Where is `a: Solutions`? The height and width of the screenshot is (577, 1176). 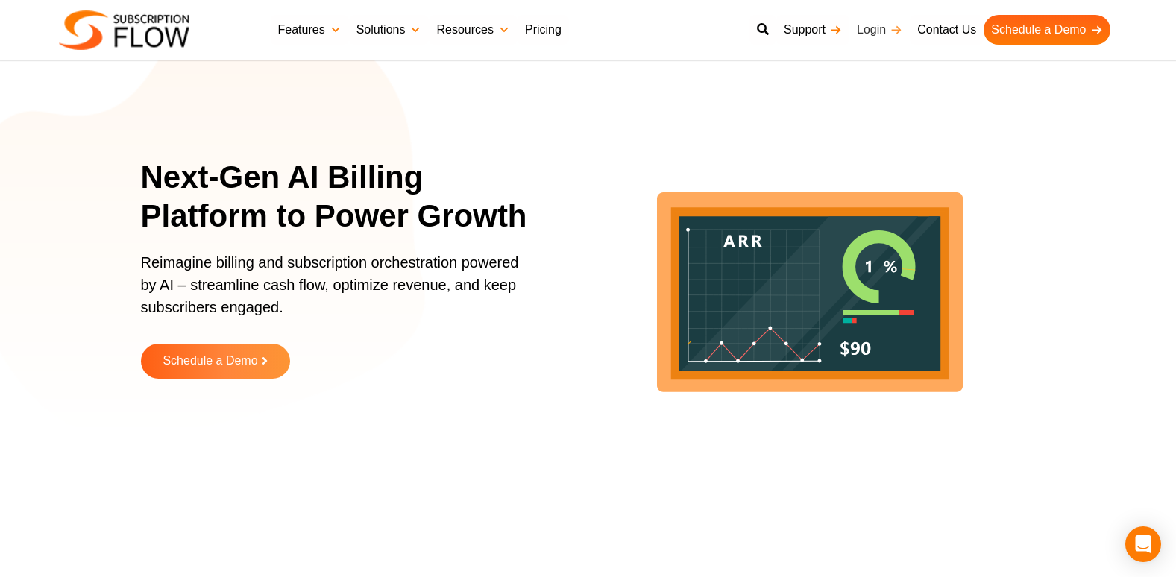
a: Solutions is located at coordinates (389, 30).